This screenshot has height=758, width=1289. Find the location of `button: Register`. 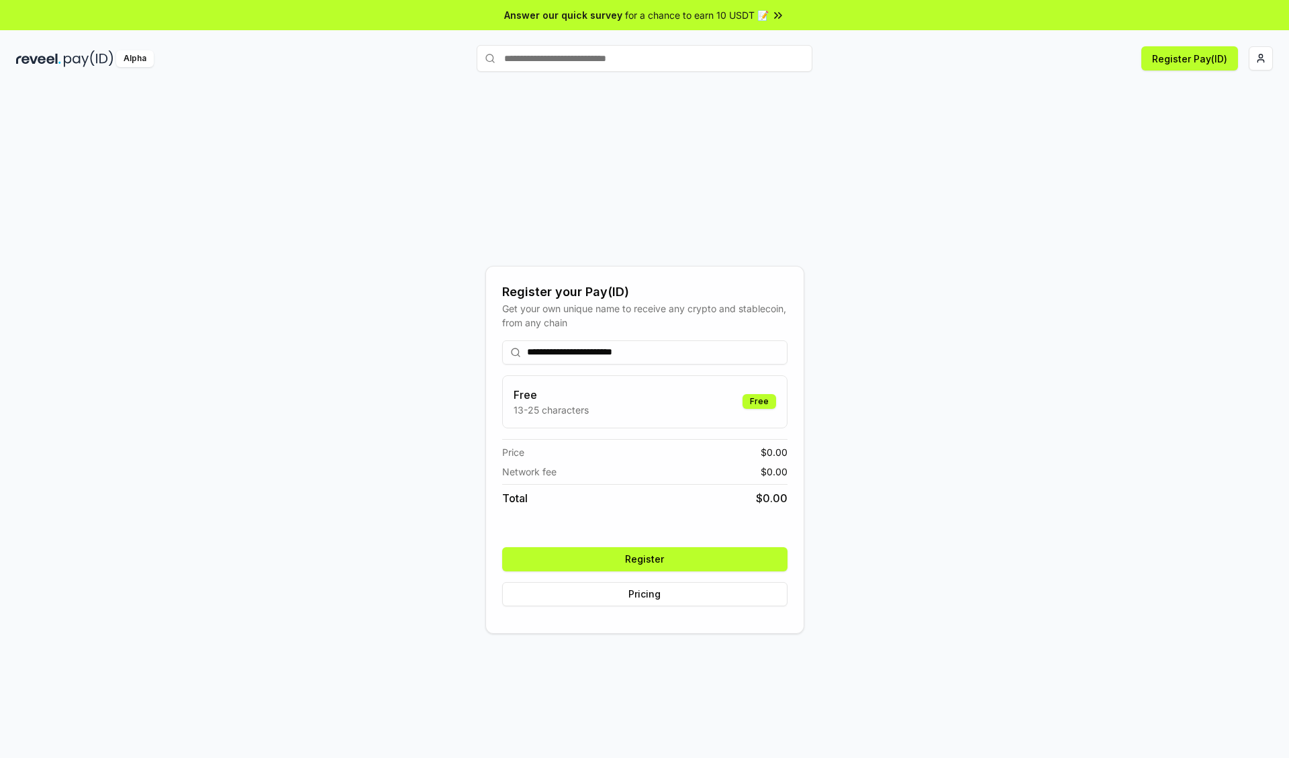

button: Register is located at coordinates (644, 559).